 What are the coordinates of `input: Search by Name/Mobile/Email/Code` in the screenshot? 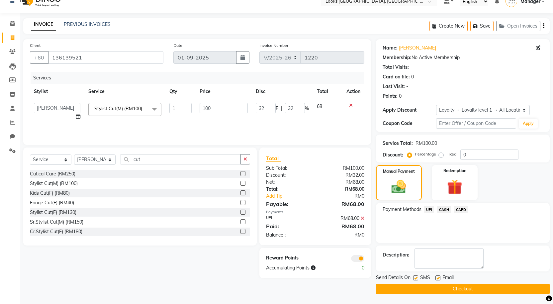 It's located at (106, 57).